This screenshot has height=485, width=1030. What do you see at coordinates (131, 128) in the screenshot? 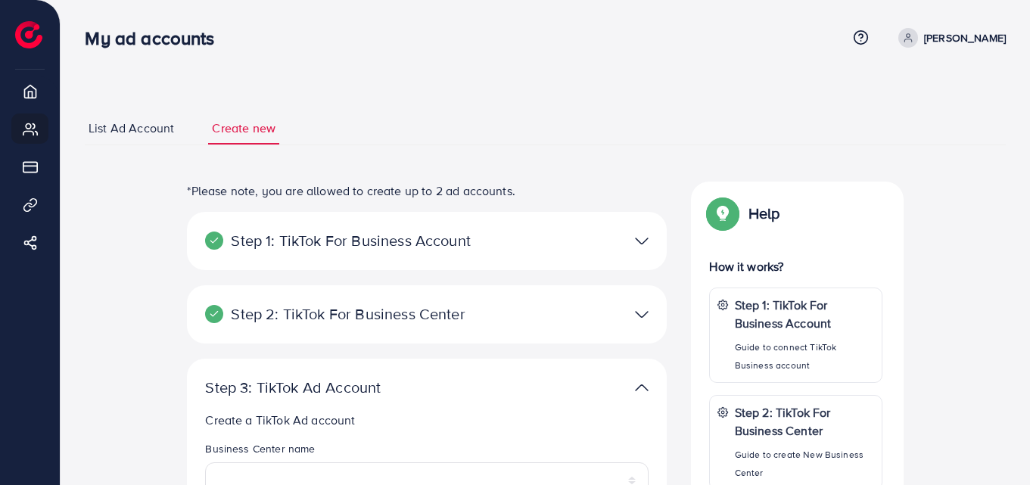
I see `span: List Ad Account` at bounding box center [131, 128].